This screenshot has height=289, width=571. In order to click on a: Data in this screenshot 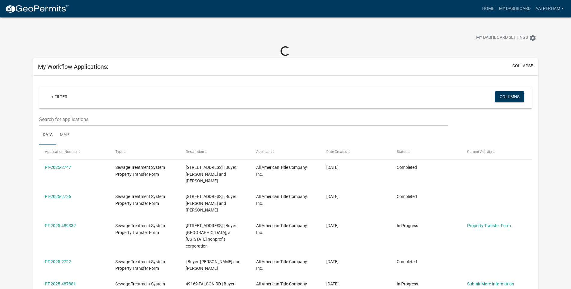, I will do `click(48, 135)`.